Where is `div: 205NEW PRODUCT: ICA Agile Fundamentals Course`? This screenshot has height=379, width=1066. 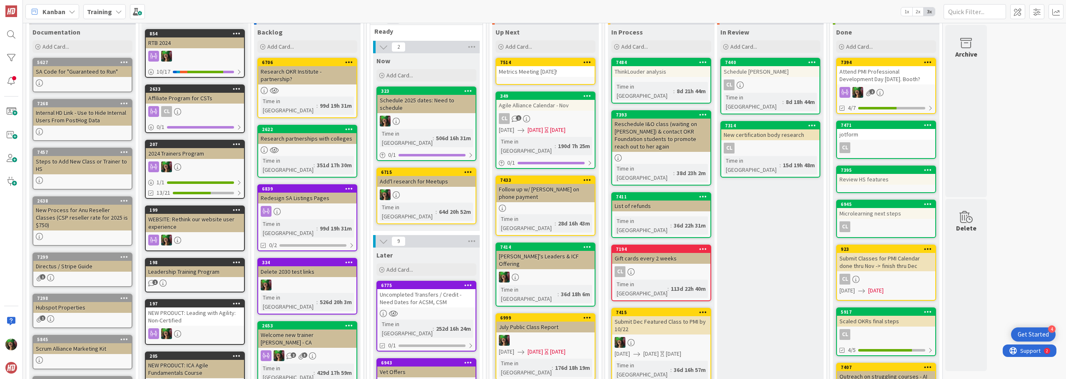
div: 205NEW PRODUCT: ICA Agile Fundamentals Course is located at coordinates (195, 366).